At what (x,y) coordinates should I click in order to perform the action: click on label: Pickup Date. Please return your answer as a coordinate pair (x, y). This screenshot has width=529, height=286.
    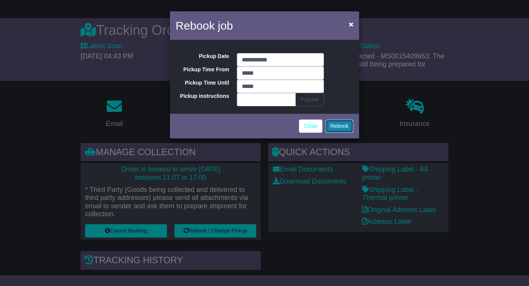
    Looking at the image, I should click on (201, 56).